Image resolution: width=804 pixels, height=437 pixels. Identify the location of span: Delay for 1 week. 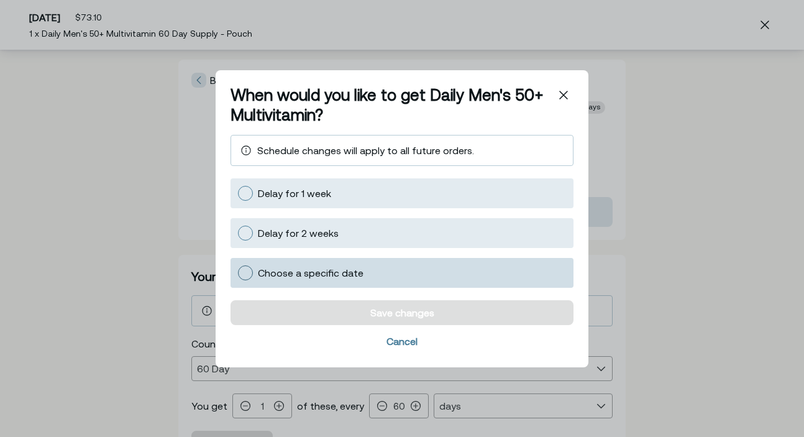
(295, 193).